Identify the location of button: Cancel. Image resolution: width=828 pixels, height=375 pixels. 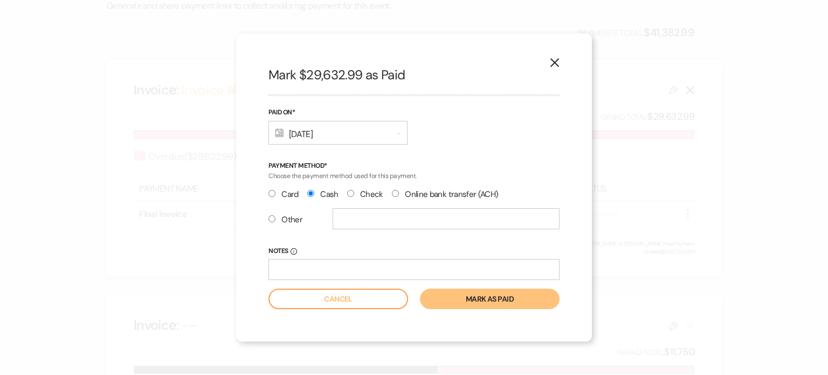
(338, 299).